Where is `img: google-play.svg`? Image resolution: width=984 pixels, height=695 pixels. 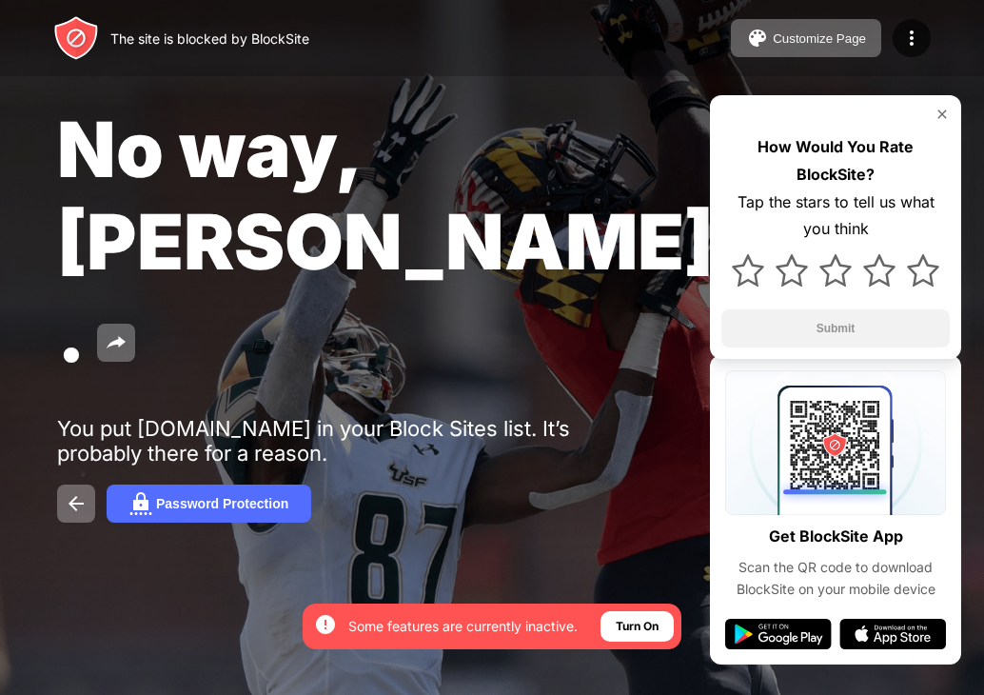
img: google-play.svg is located at coordinates (779, 634).